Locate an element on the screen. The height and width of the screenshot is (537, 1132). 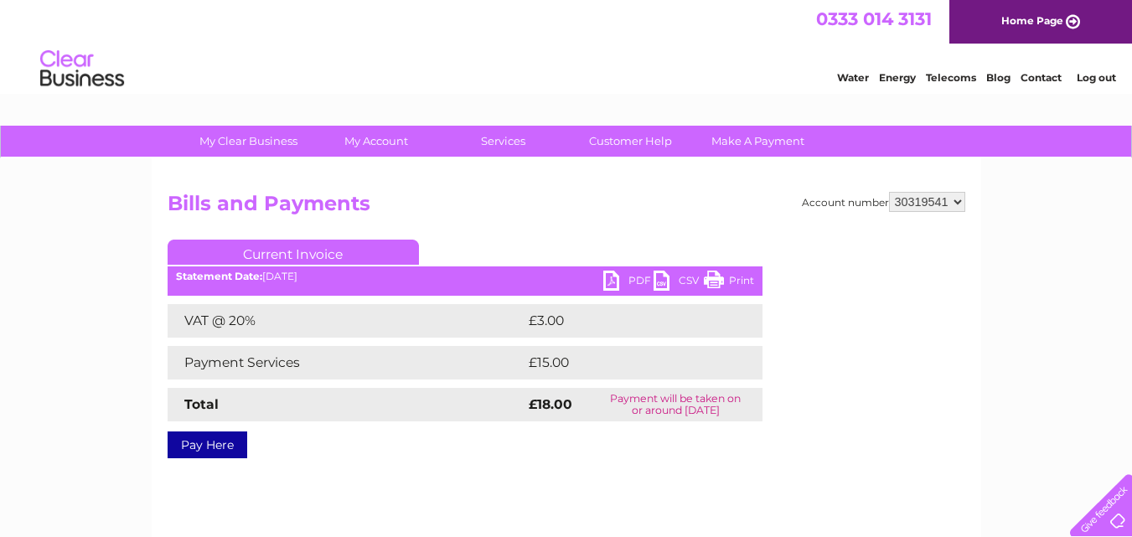
a: Telecoms is located at coordinates (951, 77).